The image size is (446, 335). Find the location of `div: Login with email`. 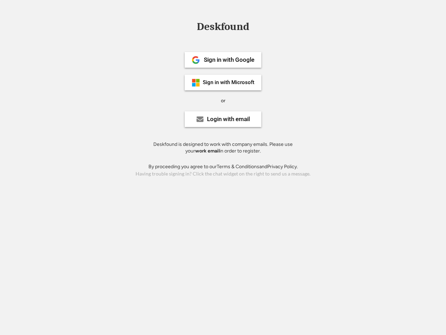

div: Login with email is located at coordinates (228, 119).